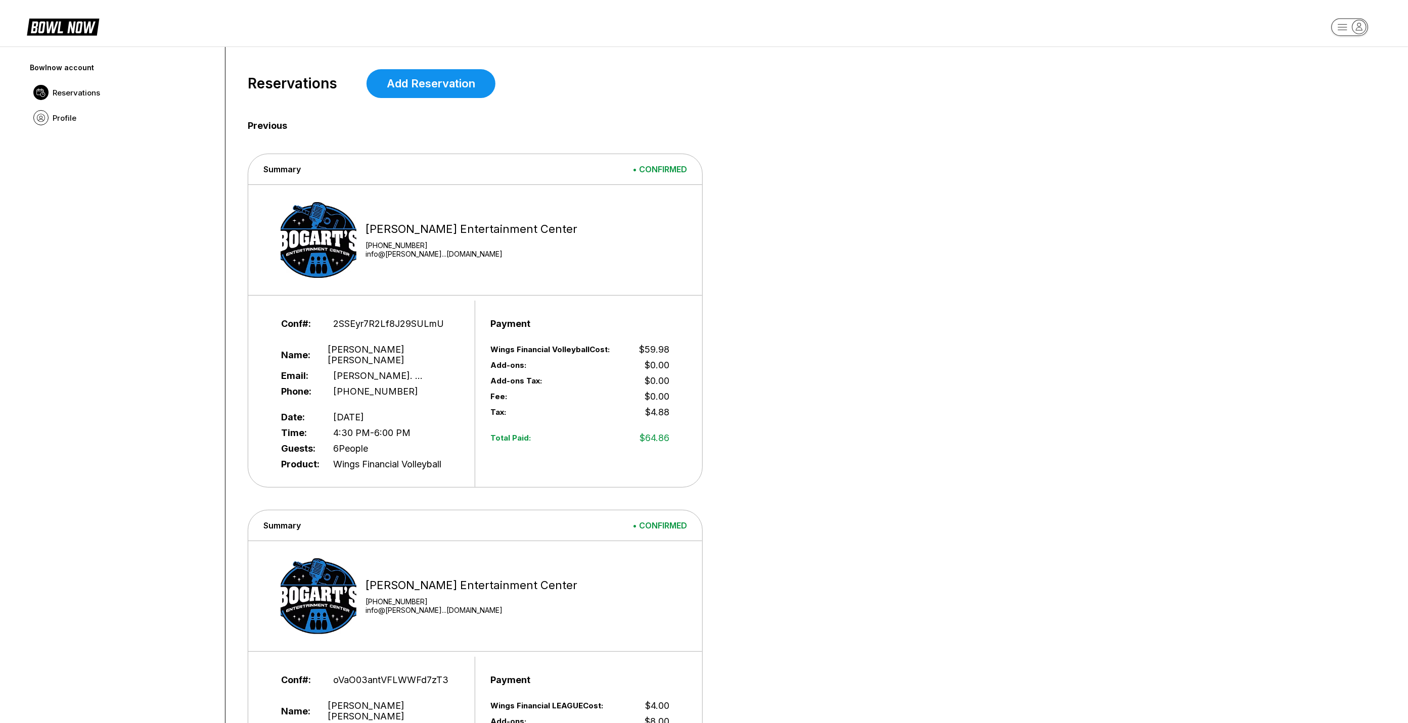  I want to click on span: Add-ons Tax:, so click(535, 381).